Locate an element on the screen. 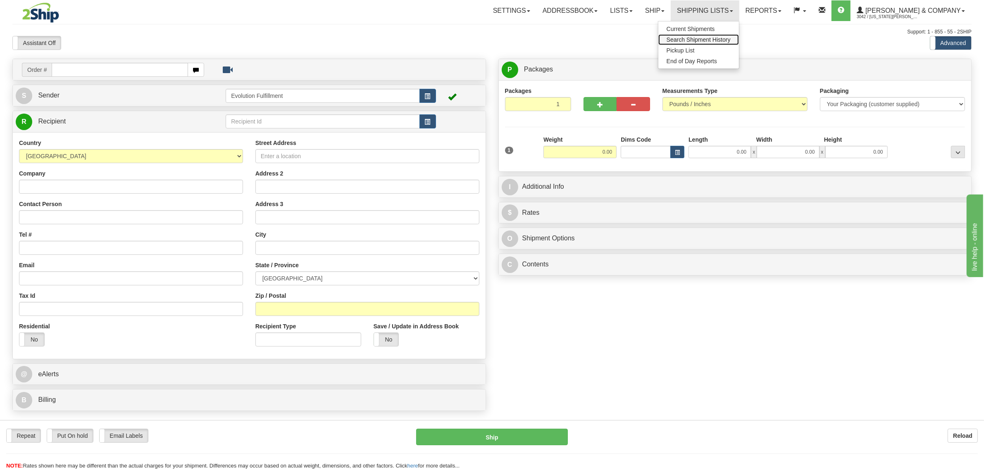 This screenshot has width=984, height=470. span: Current Shipments is located at coordinates (691, 29).